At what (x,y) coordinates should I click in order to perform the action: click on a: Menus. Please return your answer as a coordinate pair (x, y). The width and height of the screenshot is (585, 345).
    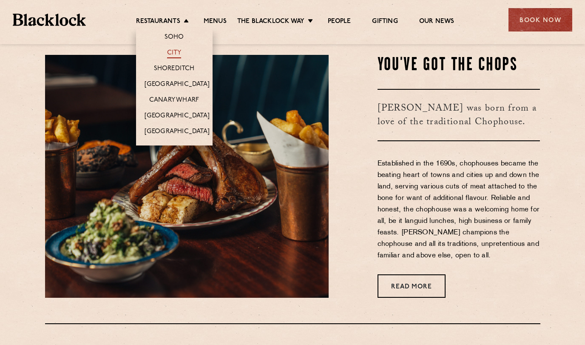
    Looking at the image, I should click on (215, 22).